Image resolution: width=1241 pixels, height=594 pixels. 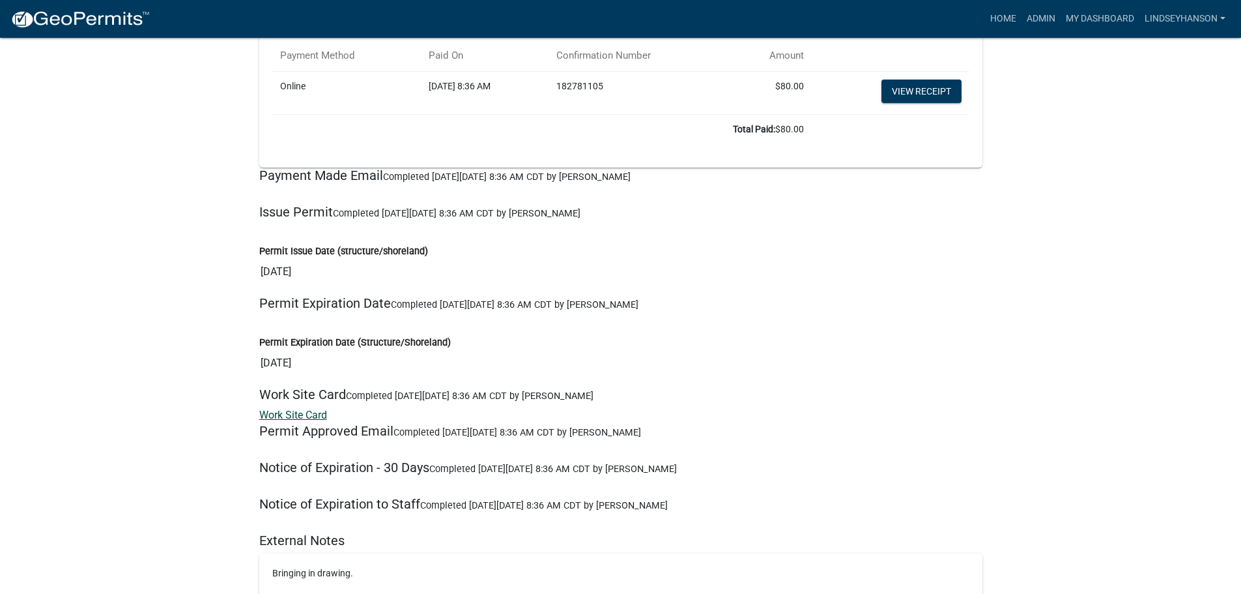 What do you see at coordinates (343, 252) in the screenshot?
I see `label: Permit Issue Date (structure/shoreland)` at bounding box center [343, 252].